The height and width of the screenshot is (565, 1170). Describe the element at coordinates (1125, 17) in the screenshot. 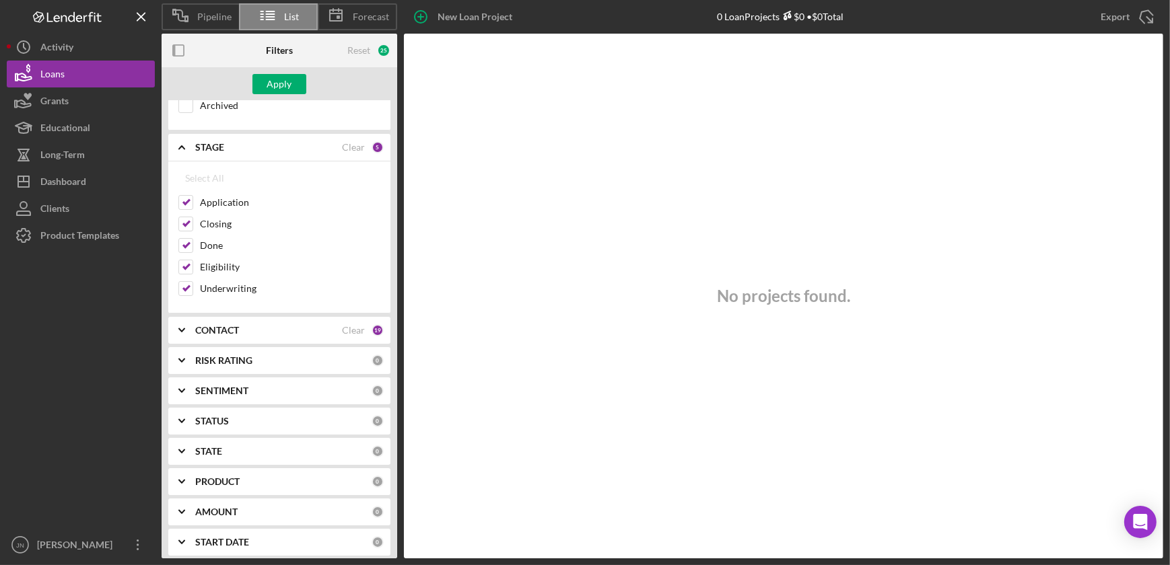

I see `button: Export` at that location.